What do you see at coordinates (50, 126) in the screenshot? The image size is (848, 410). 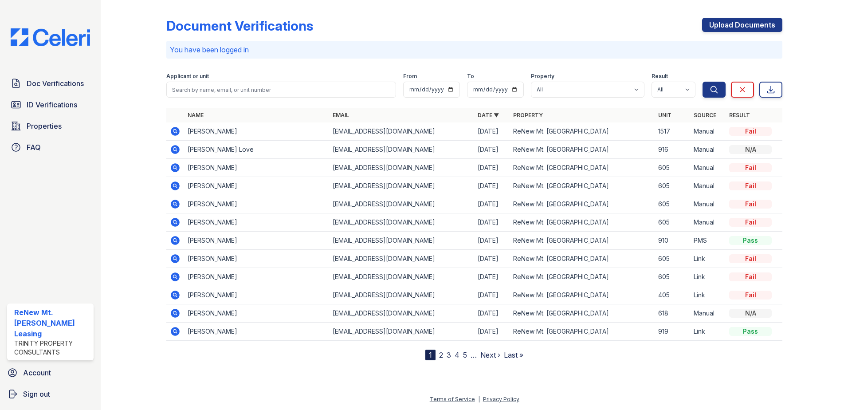 I see `a: Properties` at bounding box center [50, 126].